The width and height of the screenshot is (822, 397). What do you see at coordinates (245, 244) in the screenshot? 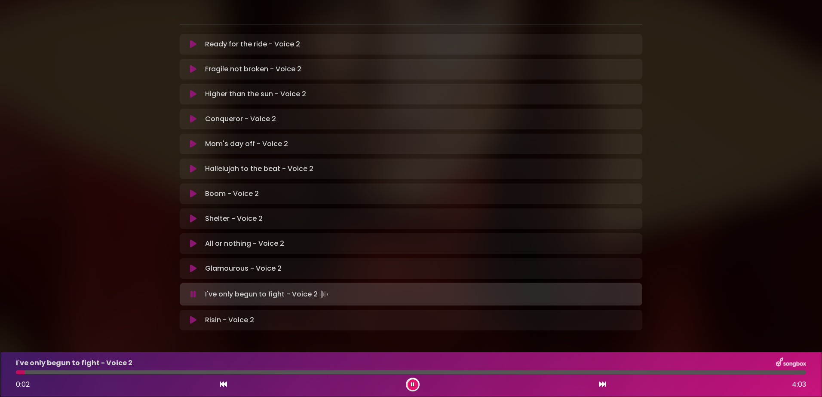
I see `p: All or nothing - Voice 2` at bounding box center [245, 244].